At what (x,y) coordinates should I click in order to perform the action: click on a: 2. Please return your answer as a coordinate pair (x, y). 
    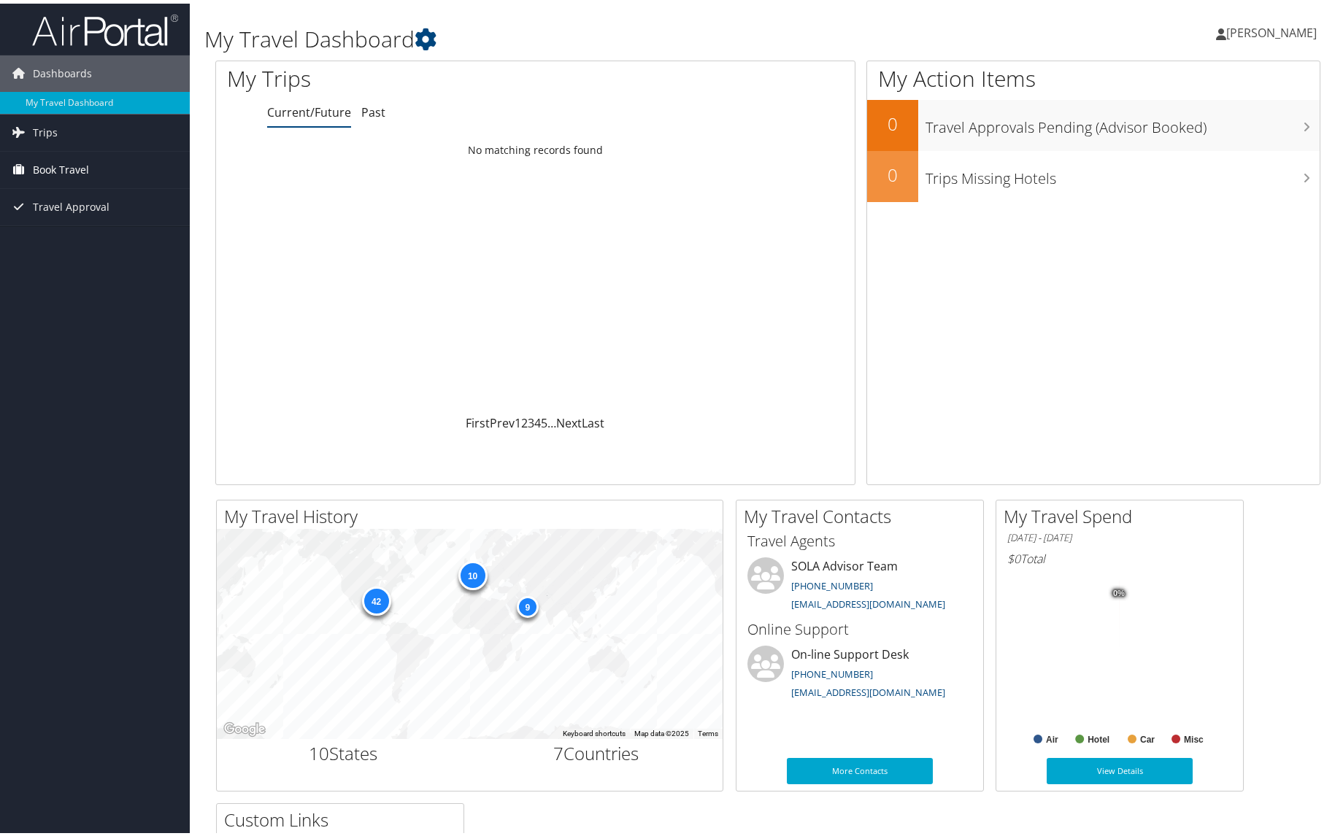
    Looking at the image, I should click on (524, 420).